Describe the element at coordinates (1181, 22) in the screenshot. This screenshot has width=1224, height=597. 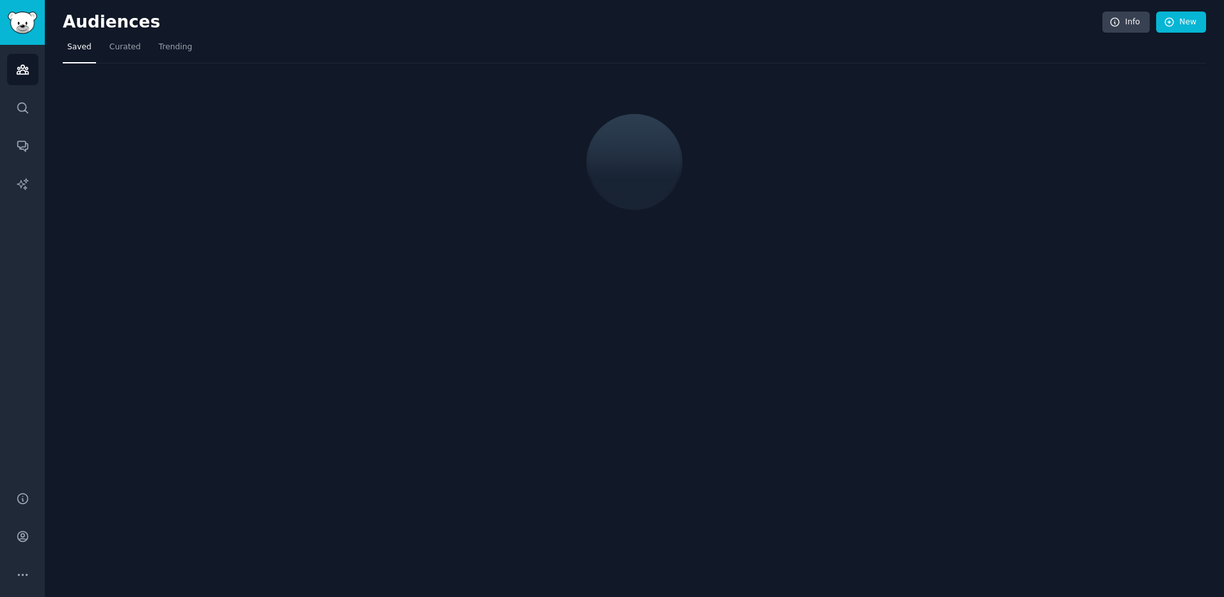
I see `a: New` at that location.